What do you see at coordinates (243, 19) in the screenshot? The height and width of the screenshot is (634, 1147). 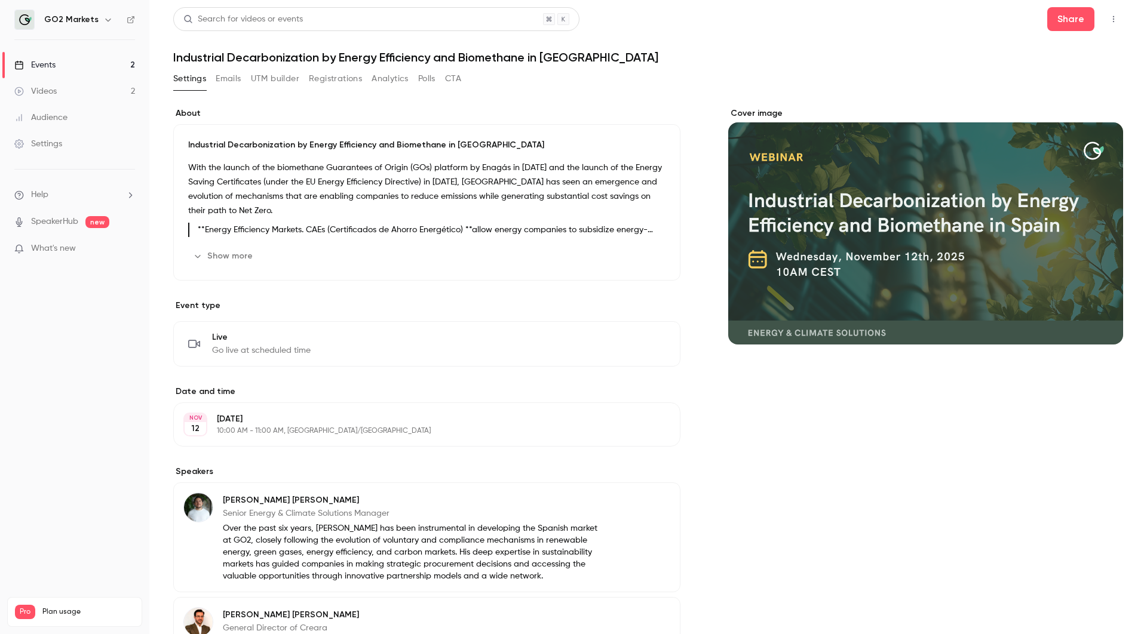 I see `div: Search for videos or events` at bounding box center [243, 19].